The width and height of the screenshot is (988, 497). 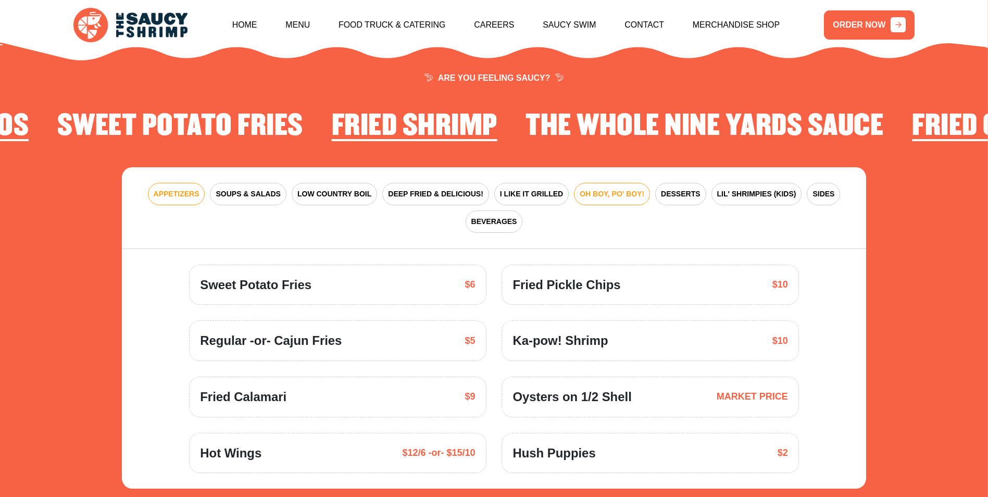 I want to click on a: Menu, so click(x=297, y=25).